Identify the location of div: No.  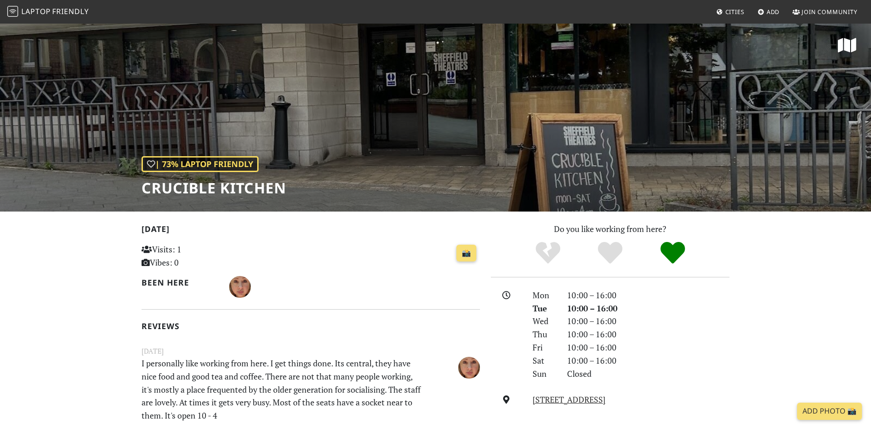
(548, 253).